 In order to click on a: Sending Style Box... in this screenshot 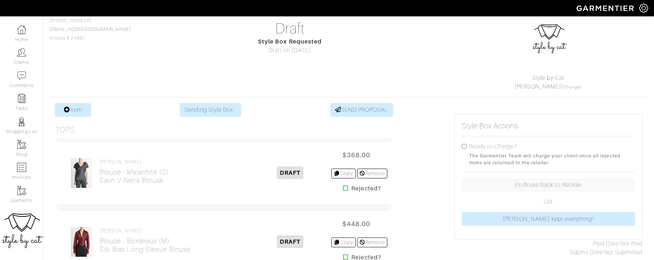, I will do `click(210, 110)`.